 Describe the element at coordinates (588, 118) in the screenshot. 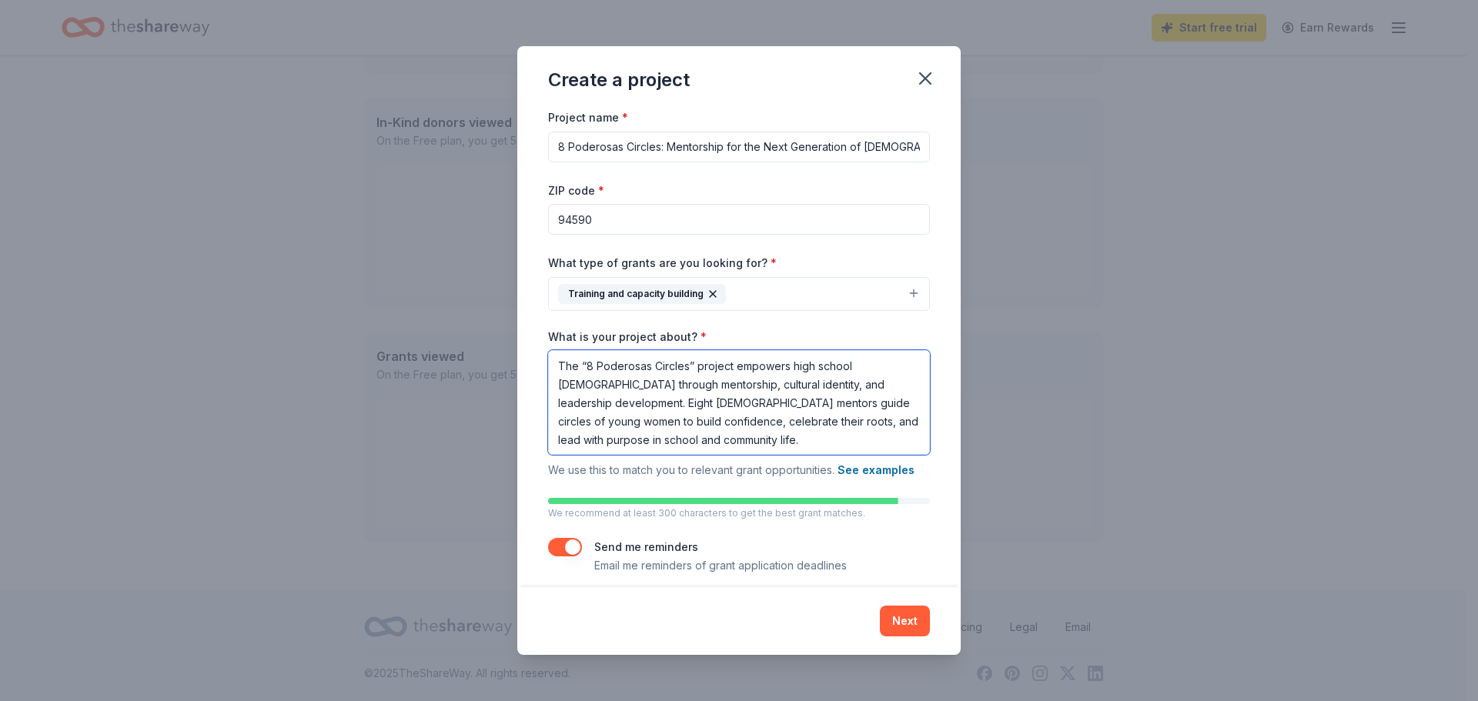

I see `label: Project name` at that location.